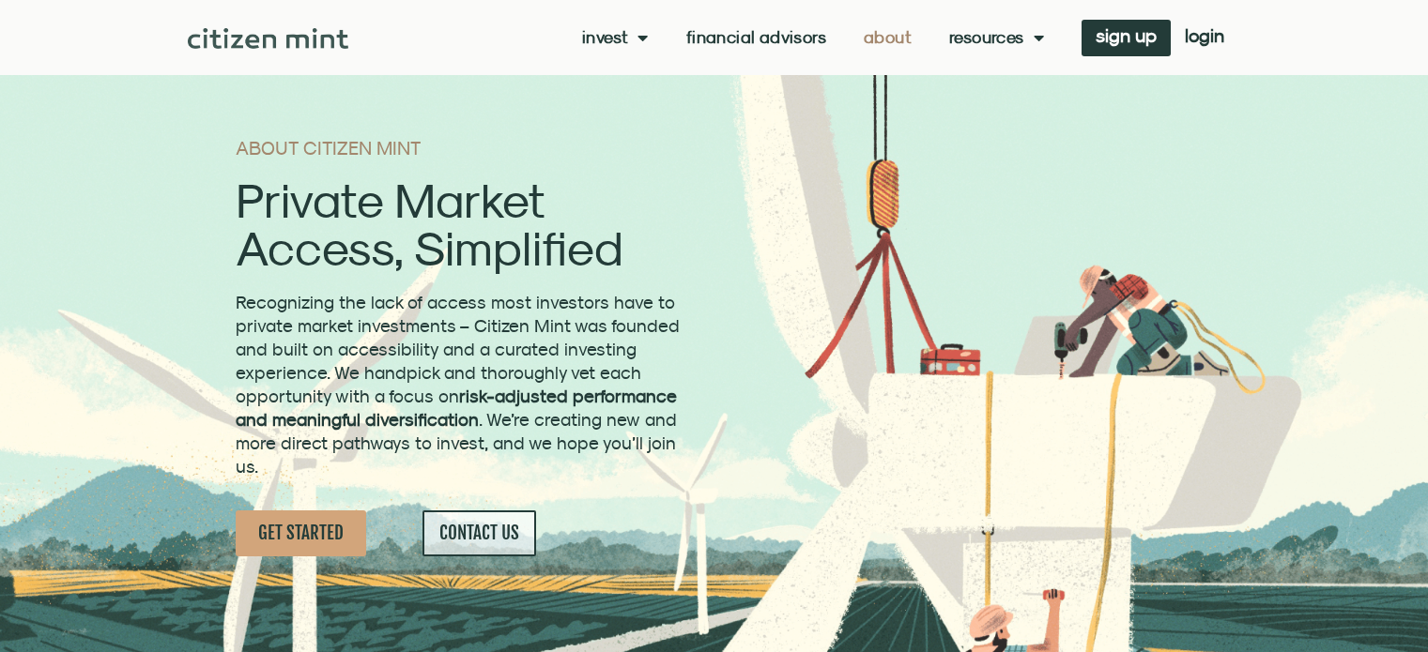 The image size is (1428, 652). I want to click on strong: risk-adjusted performance and meaningful diversification, so click(456, 407).